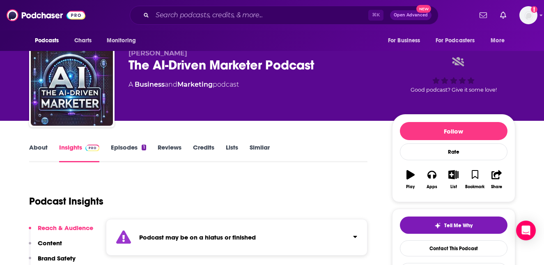 The image size is (544, 265). What do you see at coordinates (458, 226) in the screenshot?
I see `span: Tell Me Why` at bounding box center [458, 226].